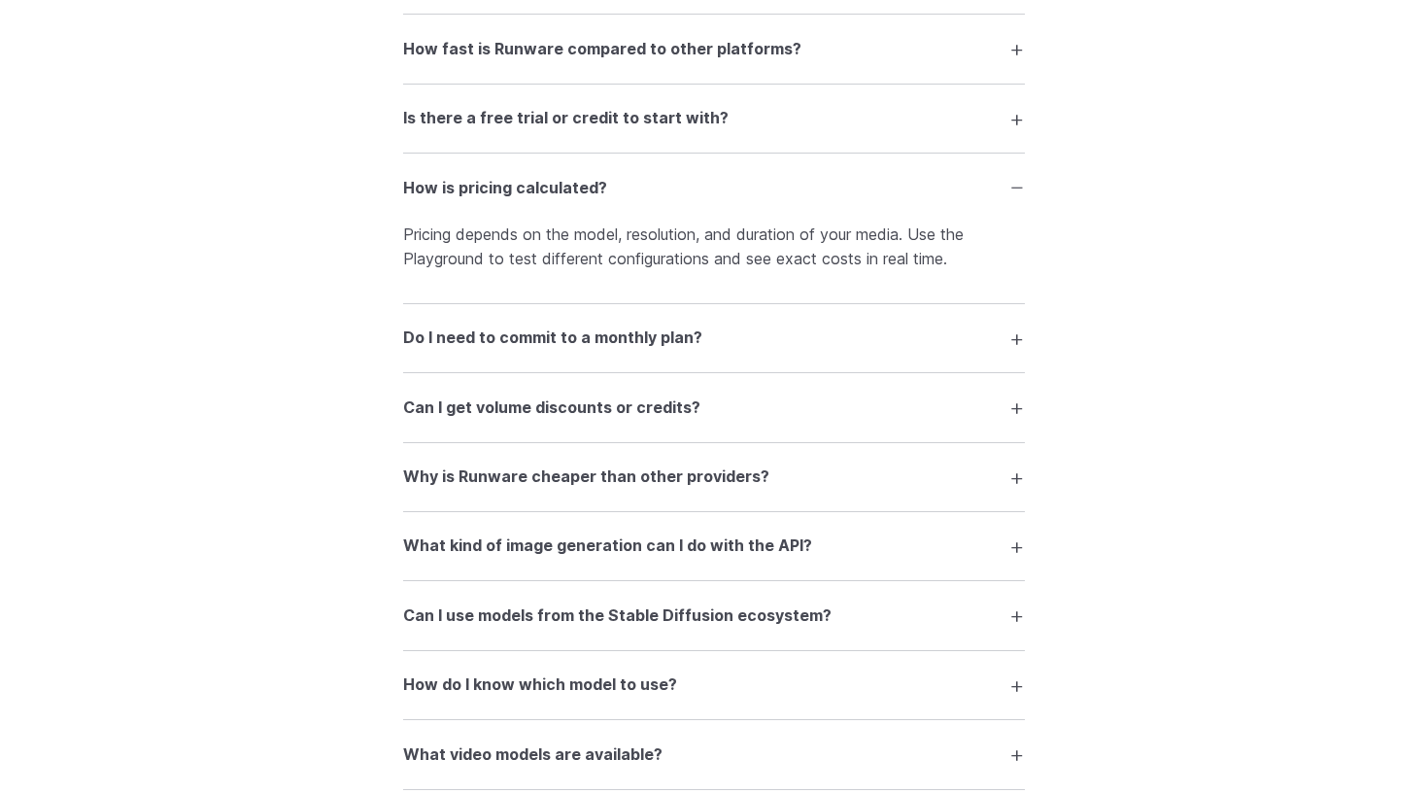 The height and width of the screenshot is (794, 1428). Describe the element at coordinates (540, 685) in the screenshot. I see `h3: How do I know which model to use?` at that location.